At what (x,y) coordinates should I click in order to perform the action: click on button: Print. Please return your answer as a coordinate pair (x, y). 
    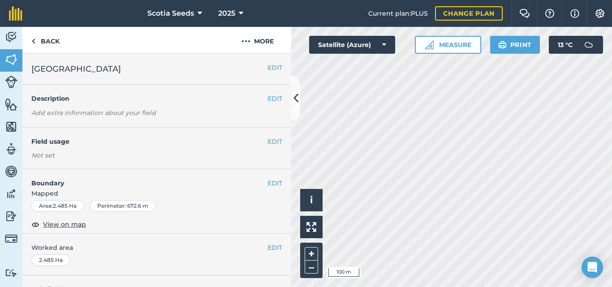
    Looking at the image, I should click on (516, 45).